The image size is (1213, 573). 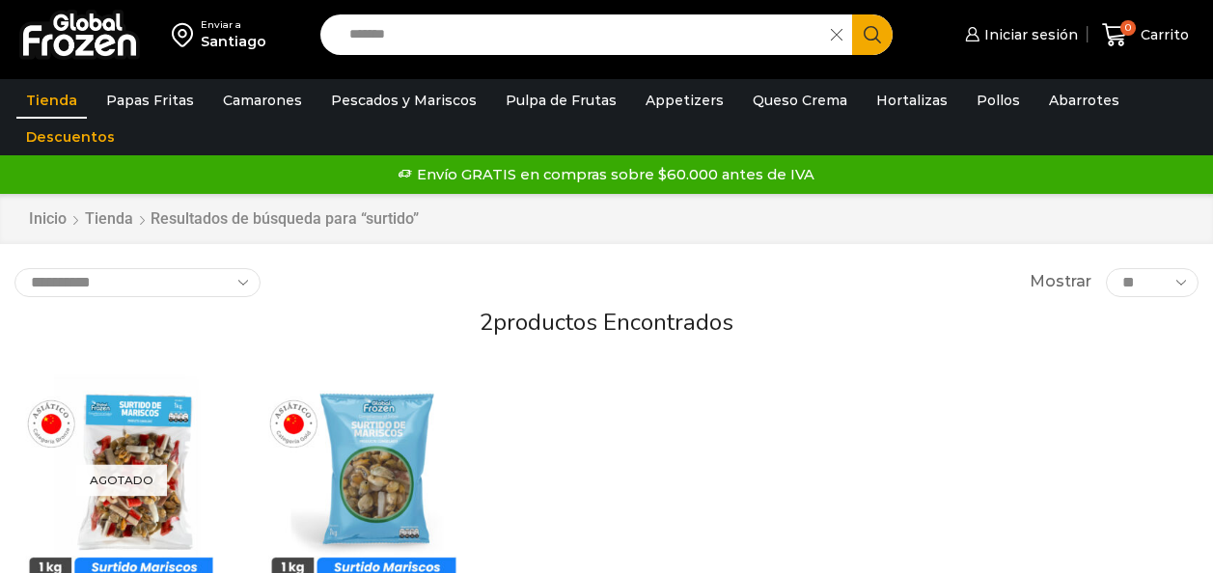 What do you see at coordinates (912, 100) in the screenshot?
I see `a: Hortalizas` at bounding box center [912, 100].